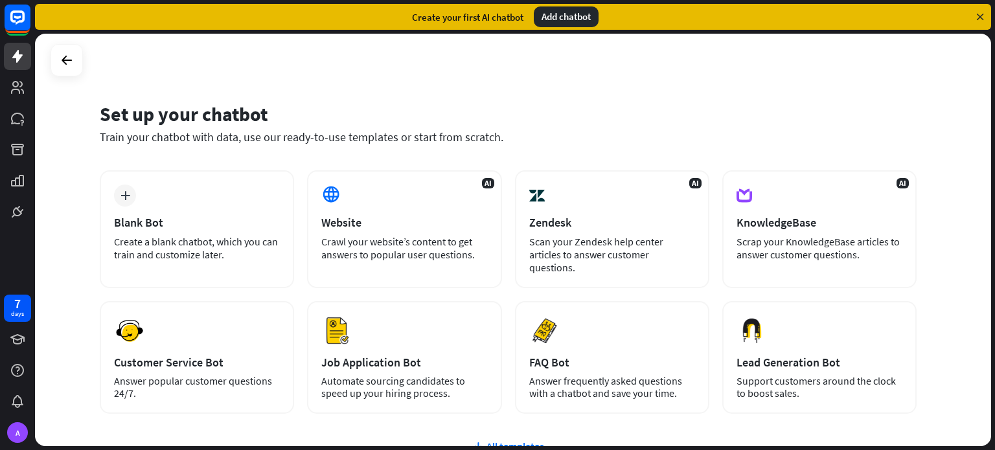 The image size is (995, 450). Describe the element at coordinates (30, 25) in the screenshot. I see `button: Open LiveChat chat widget` at that location.